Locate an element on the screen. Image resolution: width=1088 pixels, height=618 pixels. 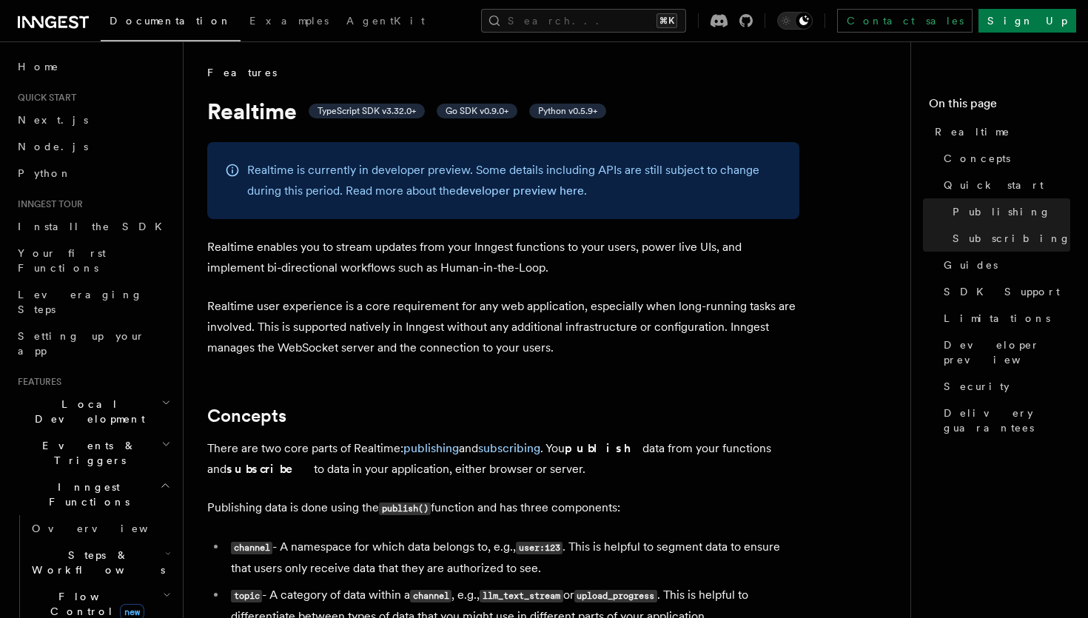
a: Delivery guarantees is located at coordinates (1003, 420).